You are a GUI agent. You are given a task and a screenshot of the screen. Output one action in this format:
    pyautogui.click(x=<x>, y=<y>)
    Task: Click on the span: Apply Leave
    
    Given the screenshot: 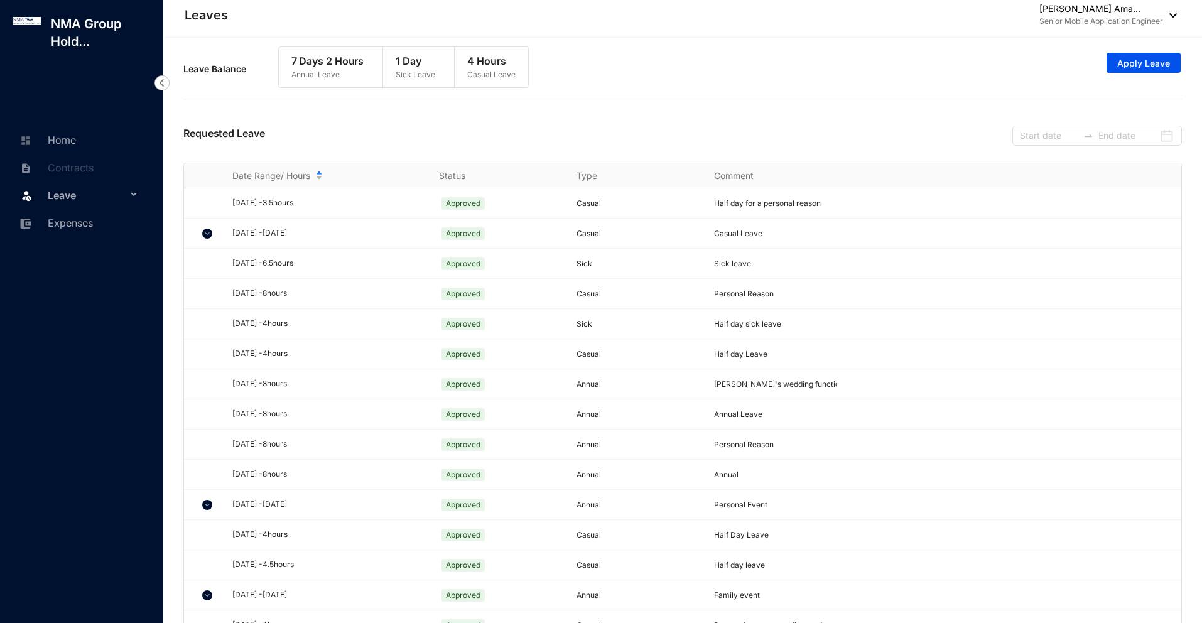 What is the action you would take?
    pyautogui.click(x=1144, y=63)
    